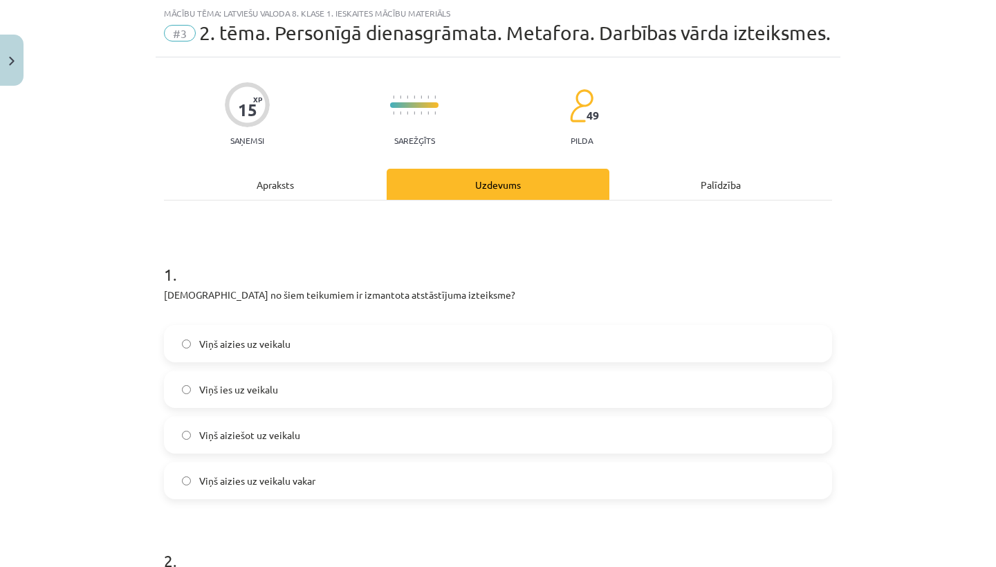 Image resolution: width=996 pixels, height=567 pixels. I want to click on div: Mācību tēma: Latviešu valoda 8. klase 1. ieskaites mācību materiāls, so click(498, 13).